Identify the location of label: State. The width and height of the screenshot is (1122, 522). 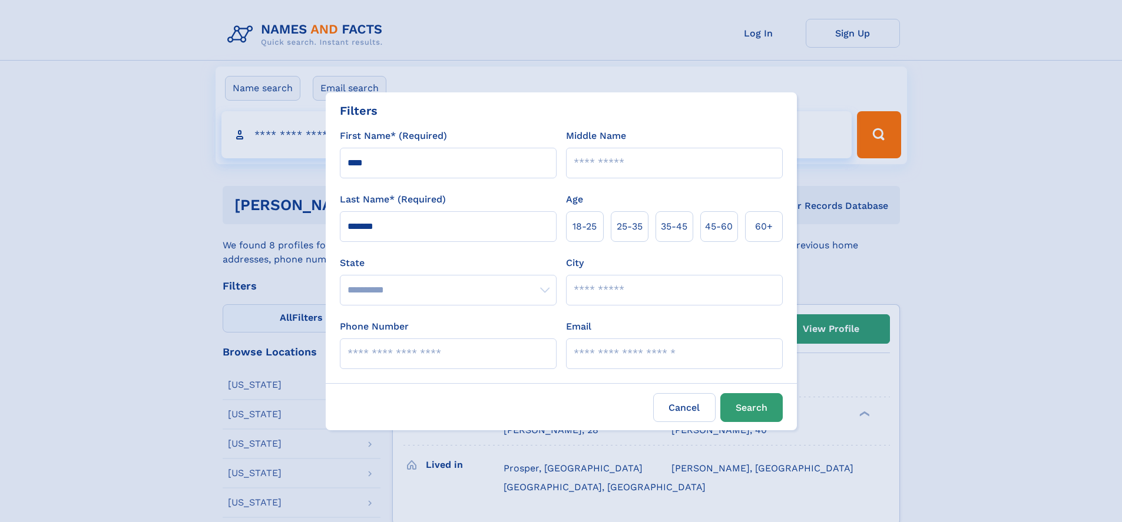
(448, 263).